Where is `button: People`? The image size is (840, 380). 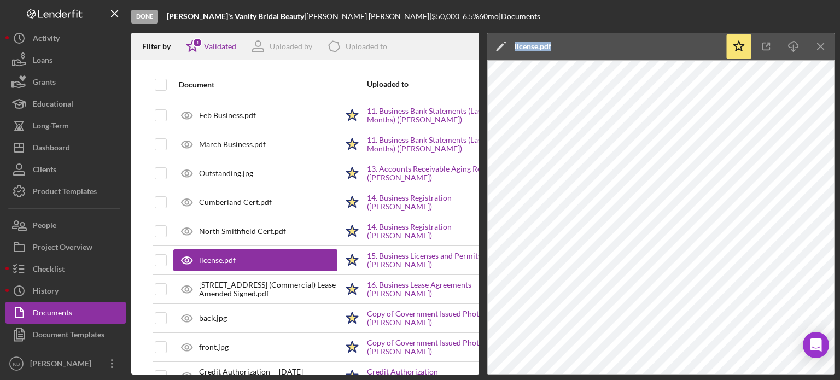 button: People is located at coordinates (66, 225).